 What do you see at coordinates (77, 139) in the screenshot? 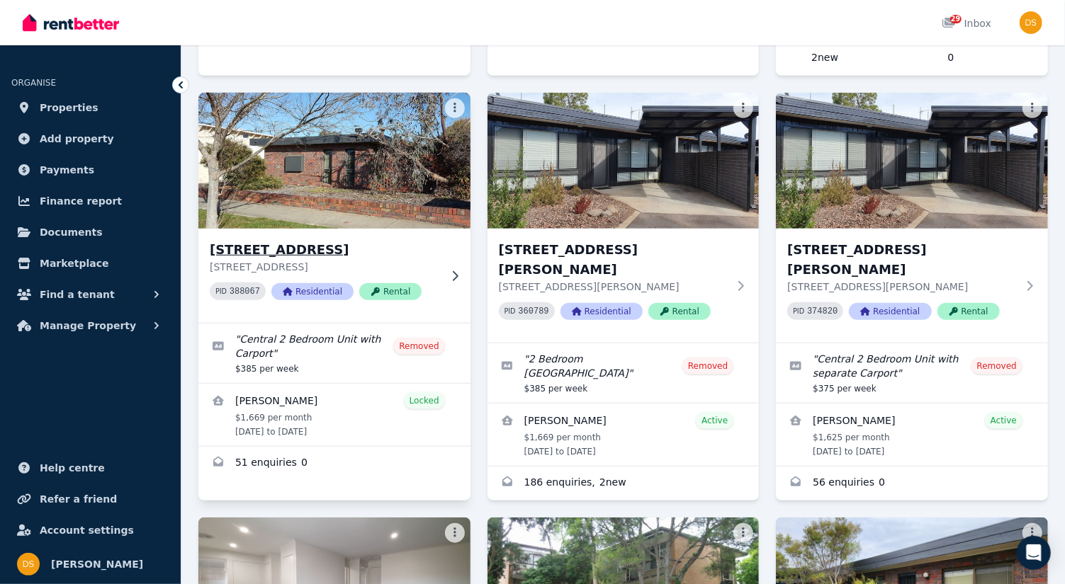
I see `span: Add property` at bounding box center [77, 139].